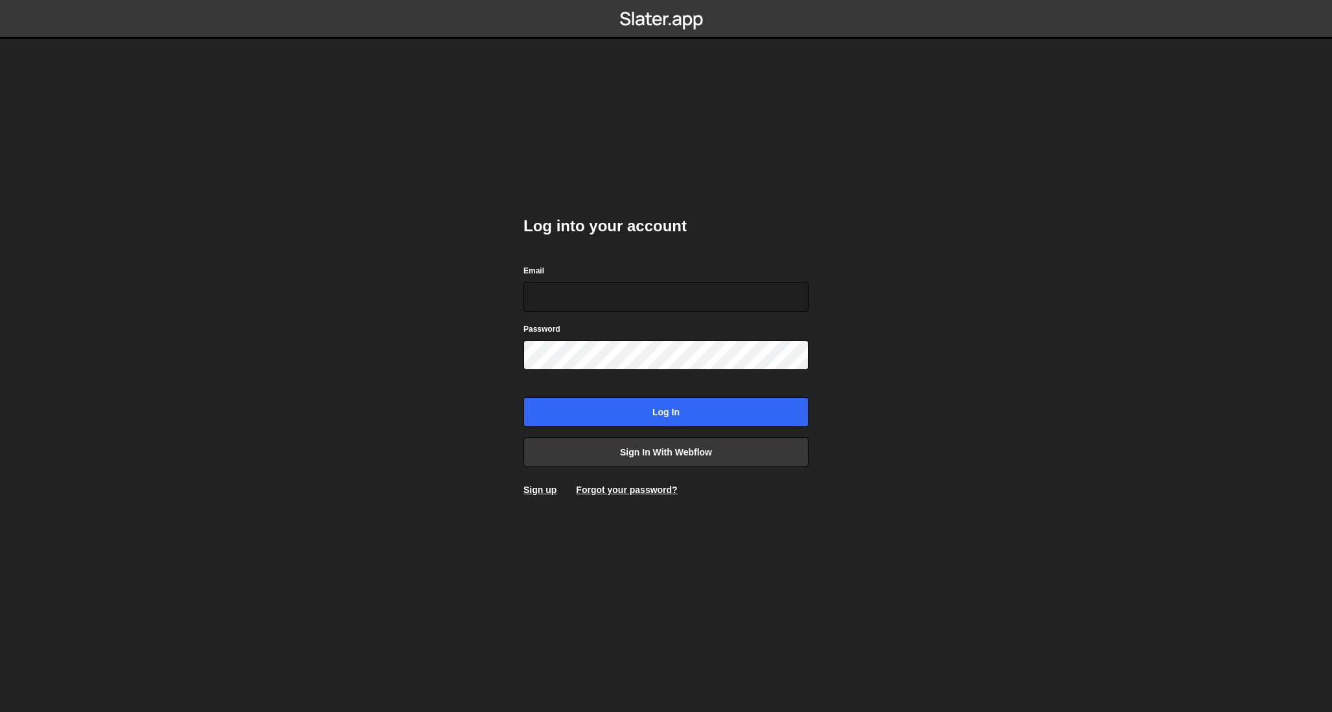 The width and height of the screenshot is (1332, 712). What do you see at coordinates (627, 490) in the screenshot?
I see `a: Forgot your password?` at bounding box center [627, 490].